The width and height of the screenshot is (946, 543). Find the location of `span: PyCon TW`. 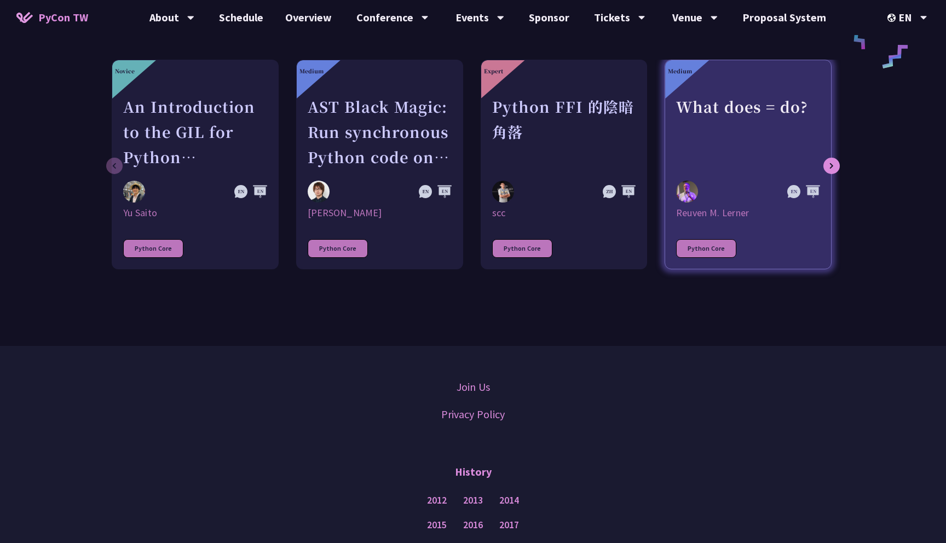

span: PyCon TW is located at coordinates (63, 18).